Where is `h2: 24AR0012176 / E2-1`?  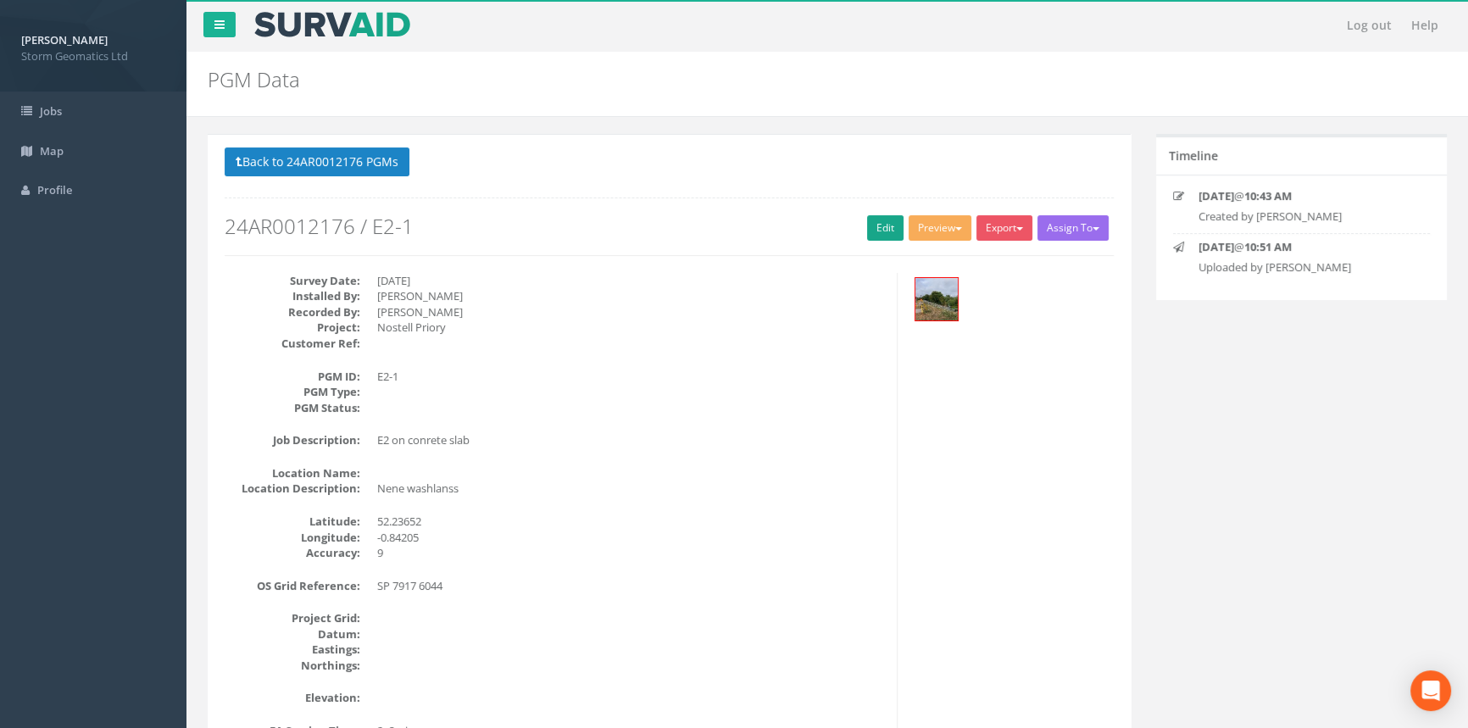
h2: 24AR0012176 / E2-1 is located at coordinates (669, 226).